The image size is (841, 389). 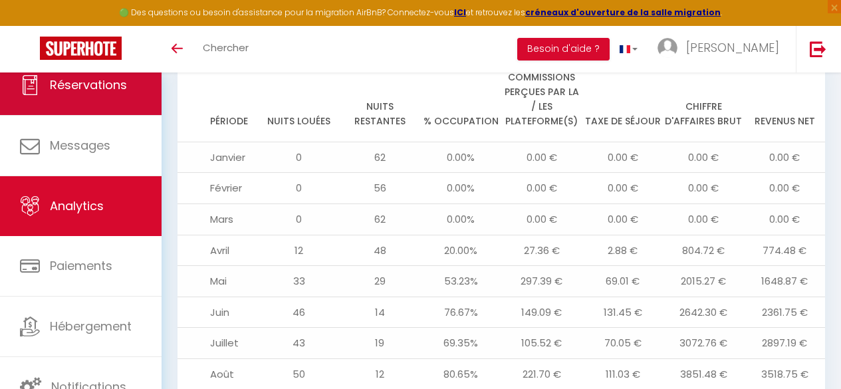 I want to click on td: 46, so click(x=299, y=312).